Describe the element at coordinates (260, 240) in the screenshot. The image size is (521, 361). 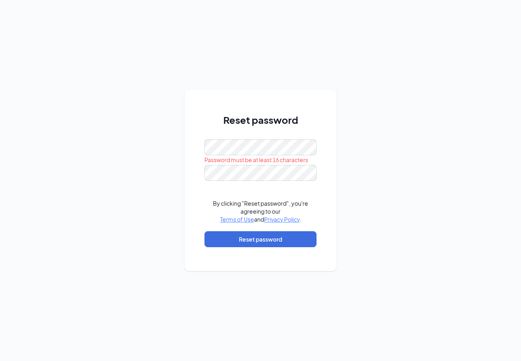
I see `button: Reset password` at that location.